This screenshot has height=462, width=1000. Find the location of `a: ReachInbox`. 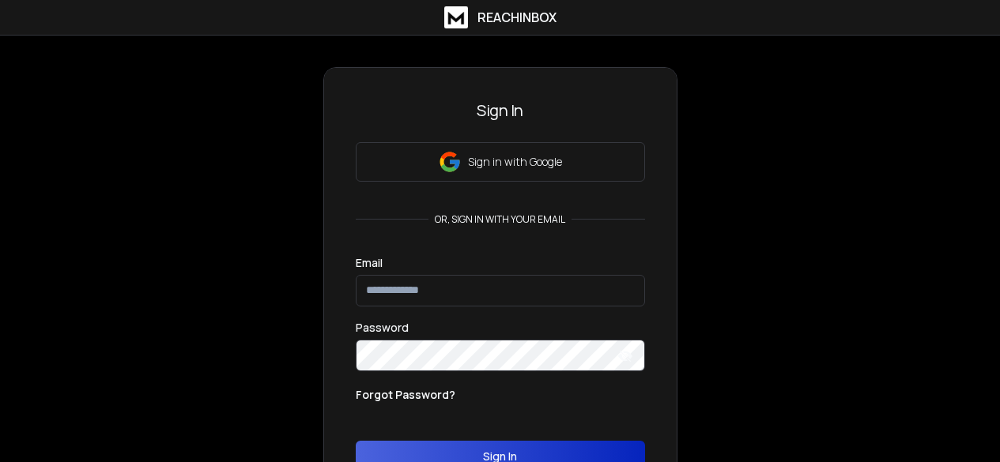

a: ReachInbox is located at coordinates (500, 17).